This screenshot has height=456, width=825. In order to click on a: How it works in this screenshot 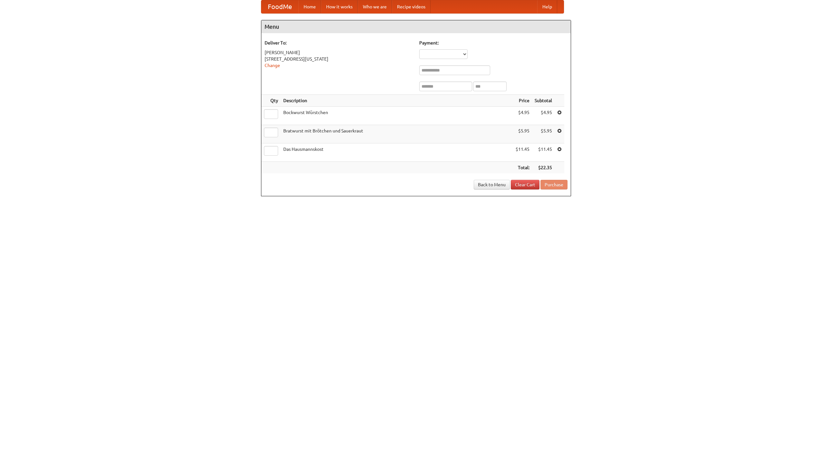, I will do `click(339, 7)`.